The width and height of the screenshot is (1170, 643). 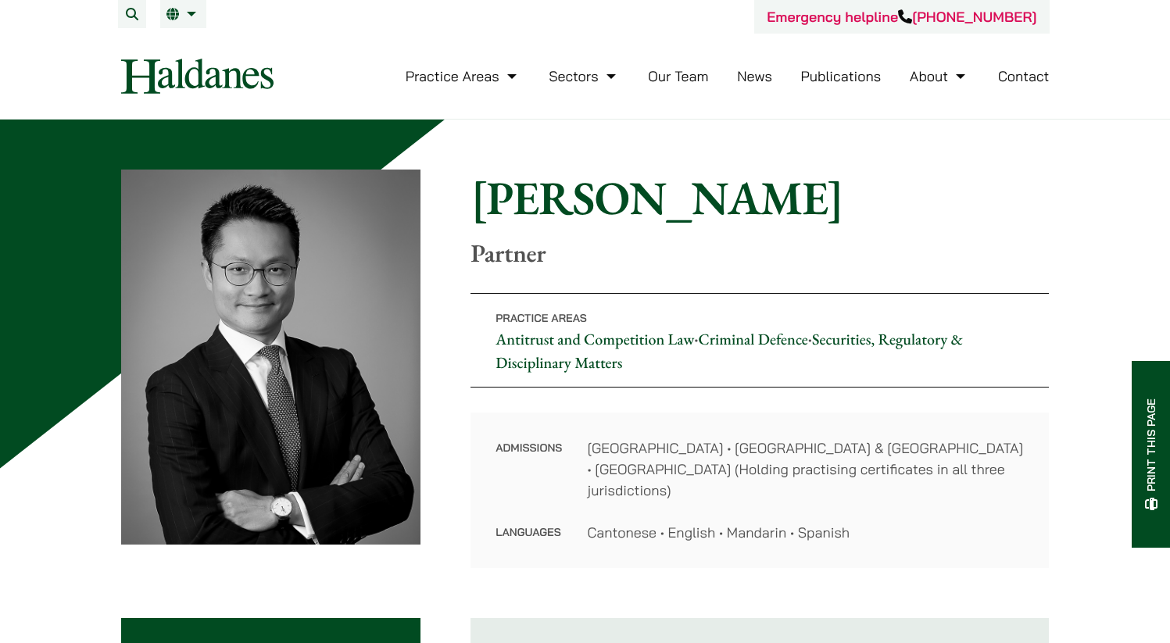 I want to click on dt: Admissions, so click(x=528, y=480).